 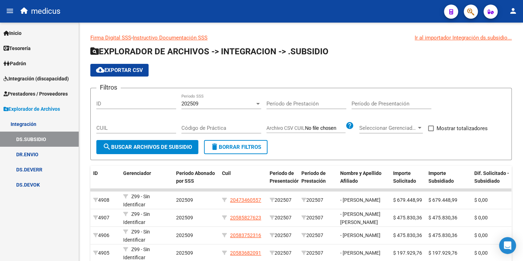 I want to click on span: Cuil, so click(x=226, y=173).